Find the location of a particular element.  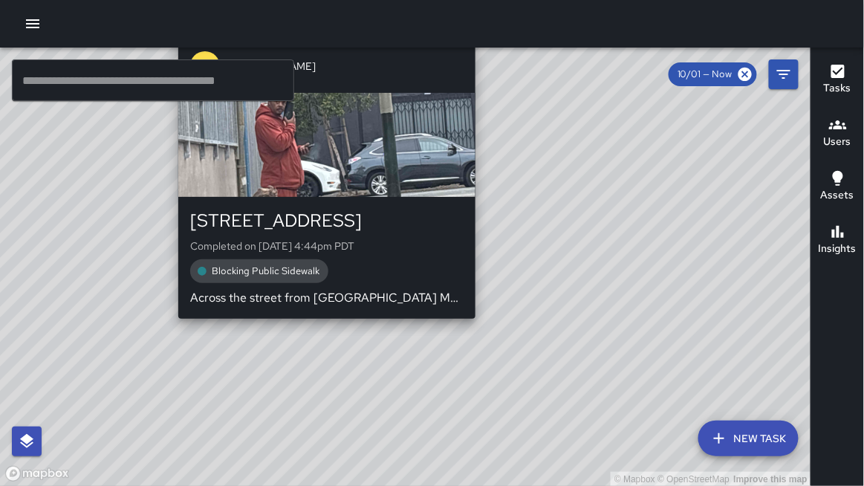

button: Tasks is located at coordinates (837, 80).